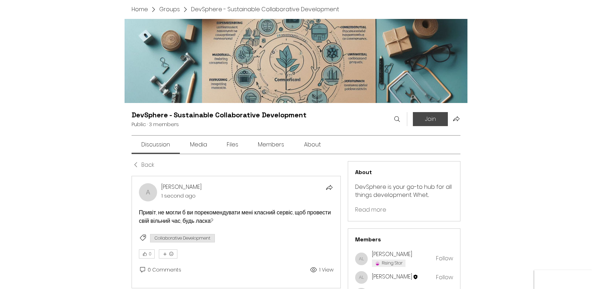 The image size is (592, 289). I want to click on span: Join, so click(430, 119).